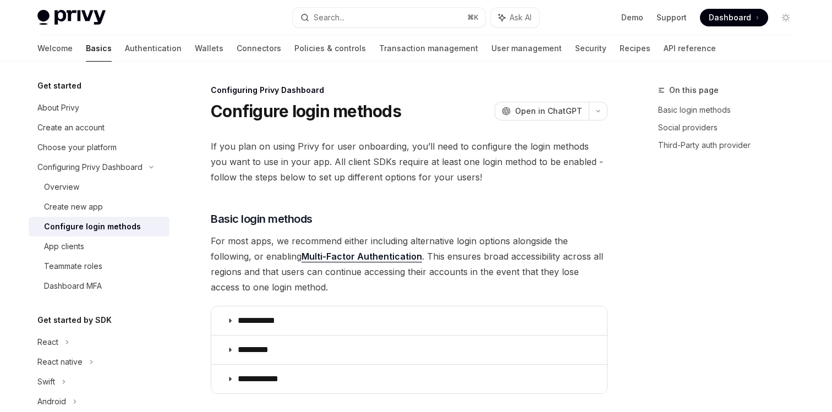 The width and height of the screenshot is (832, 412). Describe the element at coordinates (73, 286) in the screenshot. I see `div: Dashboard MFA` at that location.